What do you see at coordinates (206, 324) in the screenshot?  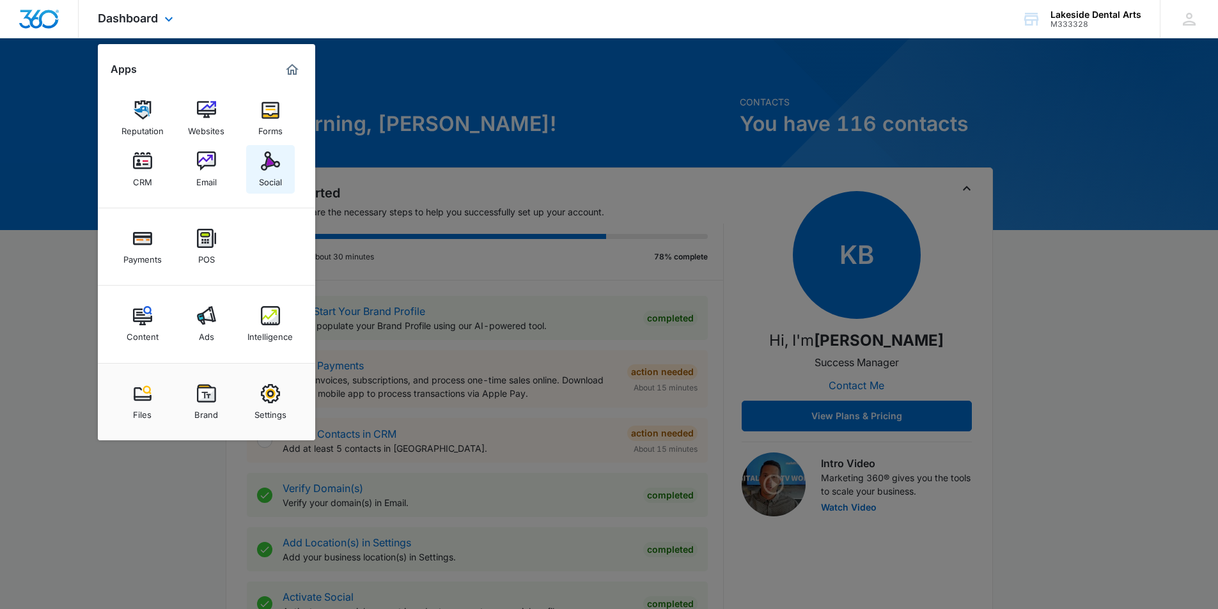 I see `a: Ads` at bounding box center [206, 324].